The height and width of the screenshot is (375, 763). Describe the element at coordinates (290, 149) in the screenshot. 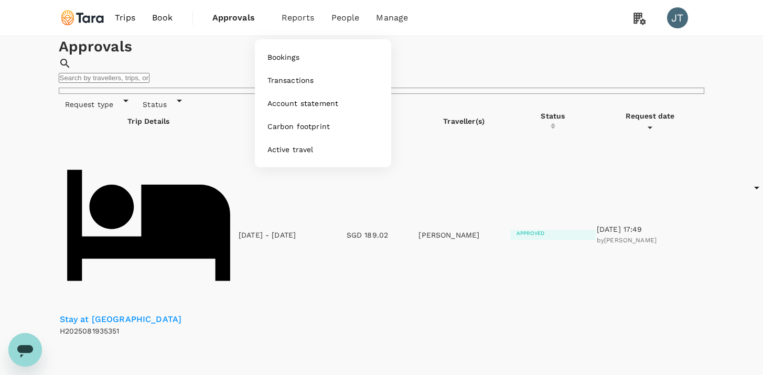

I see `span: Active travel` at that location.